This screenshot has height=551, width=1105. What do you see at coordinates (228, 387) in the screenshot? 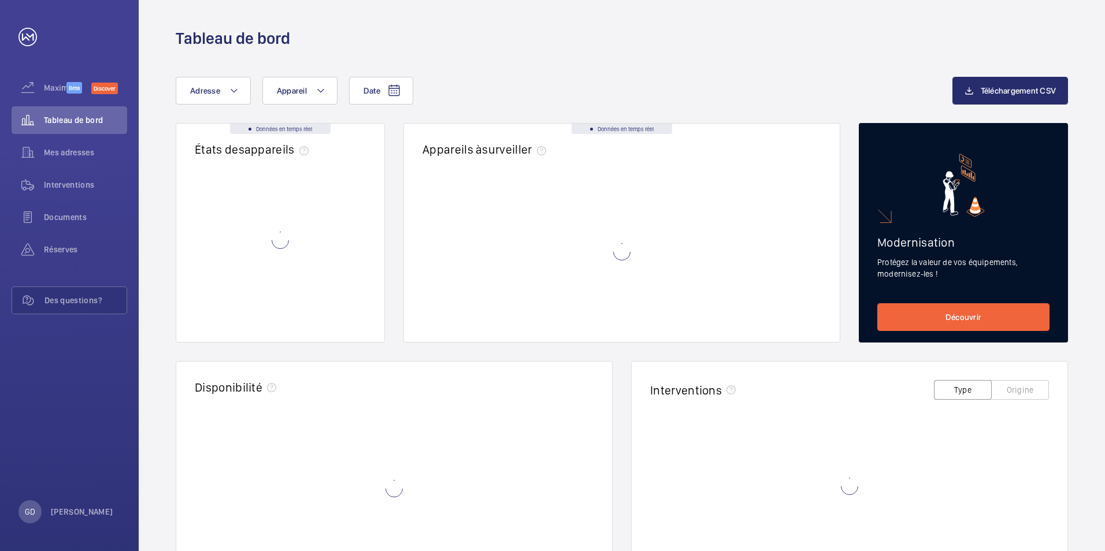
I see `h2: Disponibilité` at bounding box center [228, 387].